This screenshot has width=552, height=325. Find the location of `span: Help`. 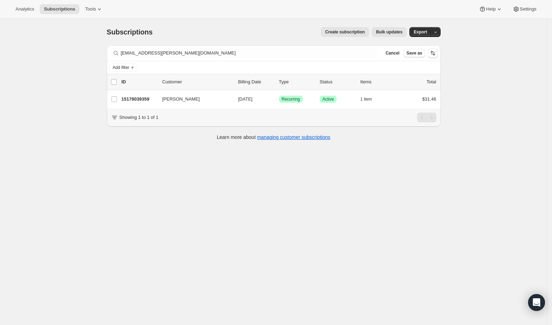

span: Help is located at coordinates (490, 9).